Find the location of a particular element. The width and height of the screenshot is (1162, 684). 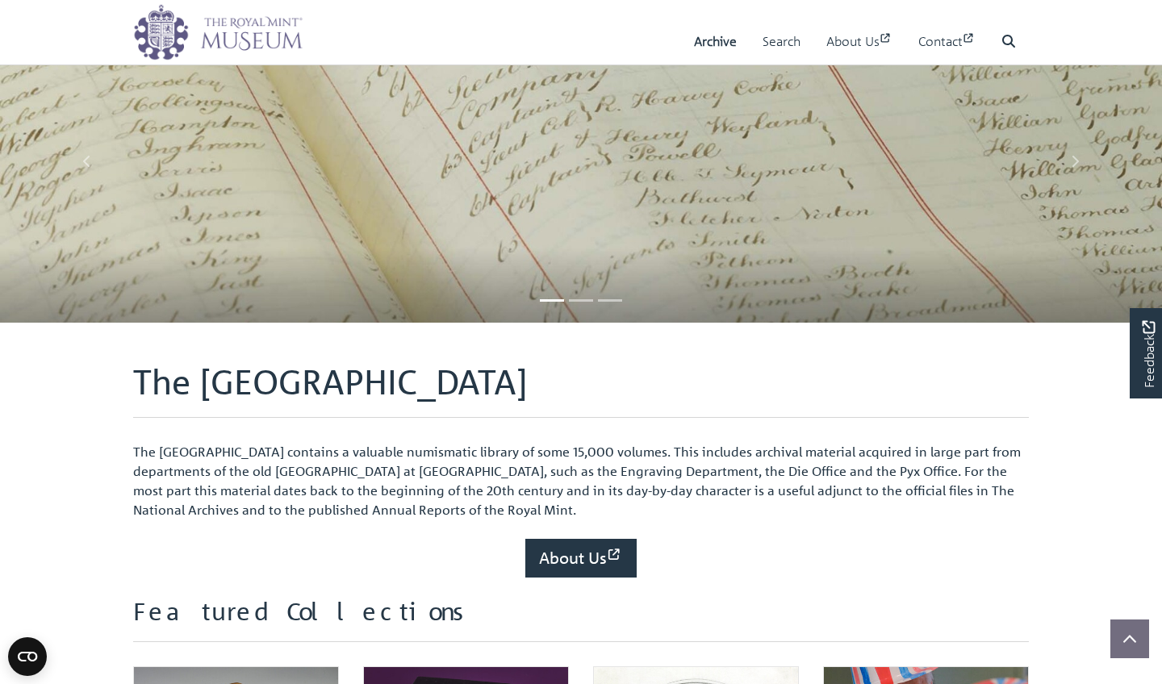

a: Contact is located at coordinates (947, 41).